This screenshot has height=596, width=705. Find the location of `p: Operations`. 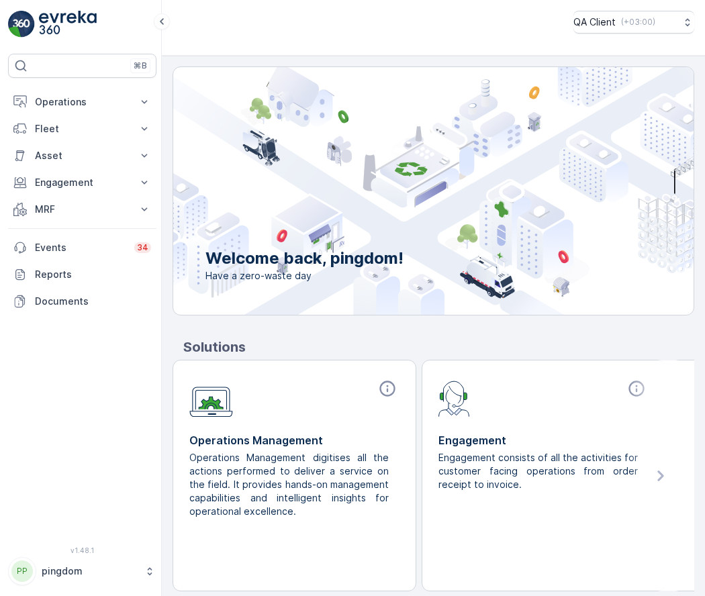

p: Operations is located at coordinates (82, 102).